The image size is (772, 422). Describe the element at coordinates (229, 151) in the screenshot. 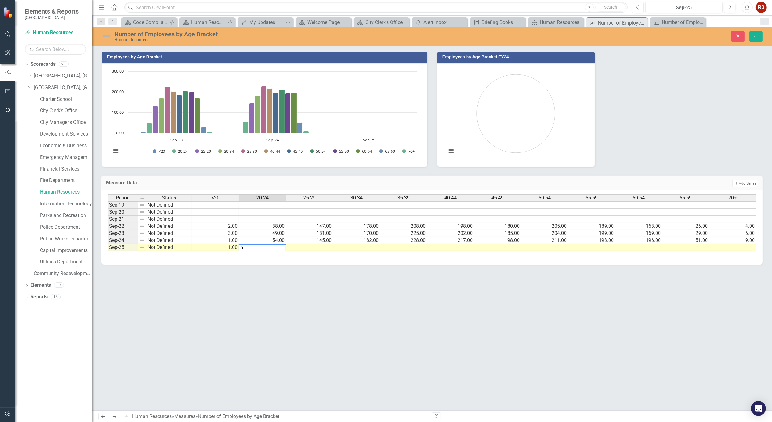

I see `text: 30-34` at that location.